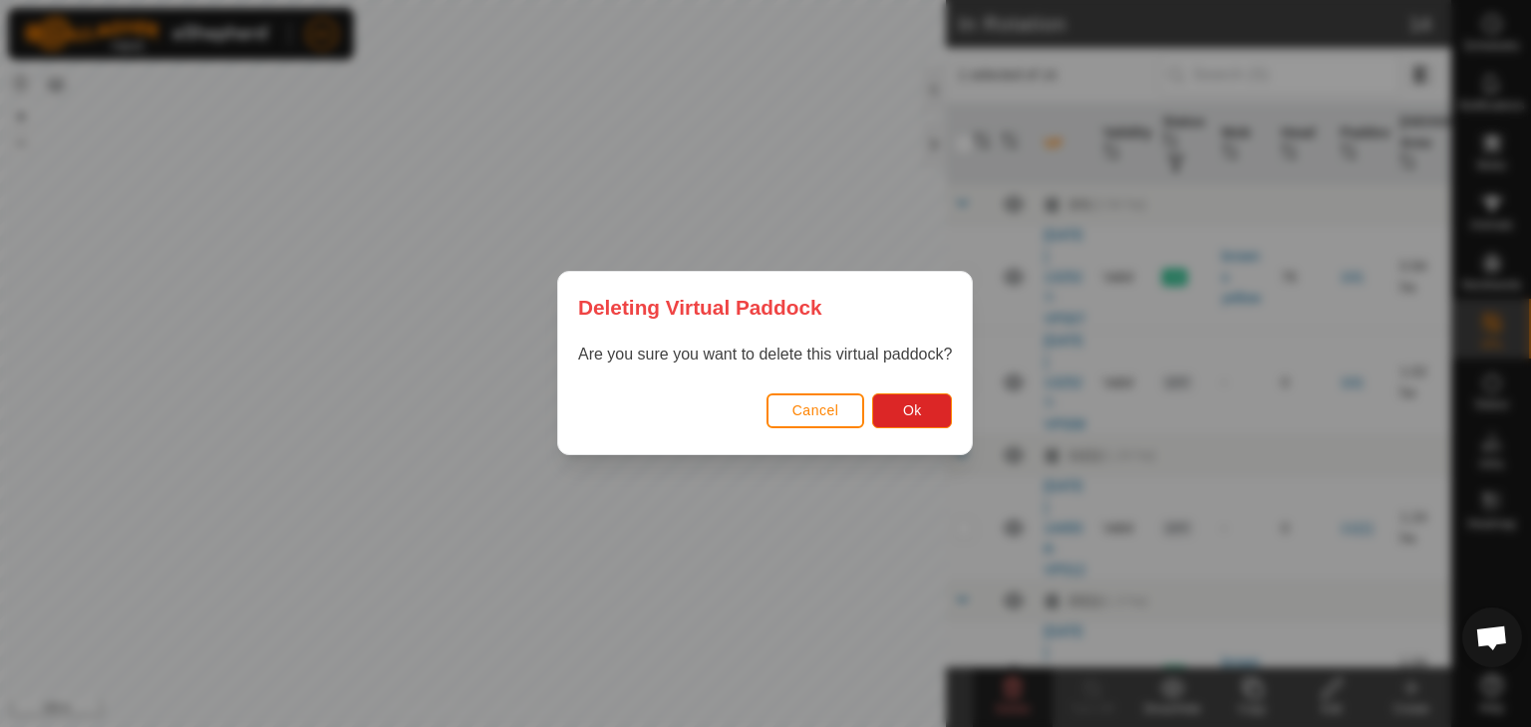  I want to click on span: Deleting Virtual Paddock, so click(699, 307).